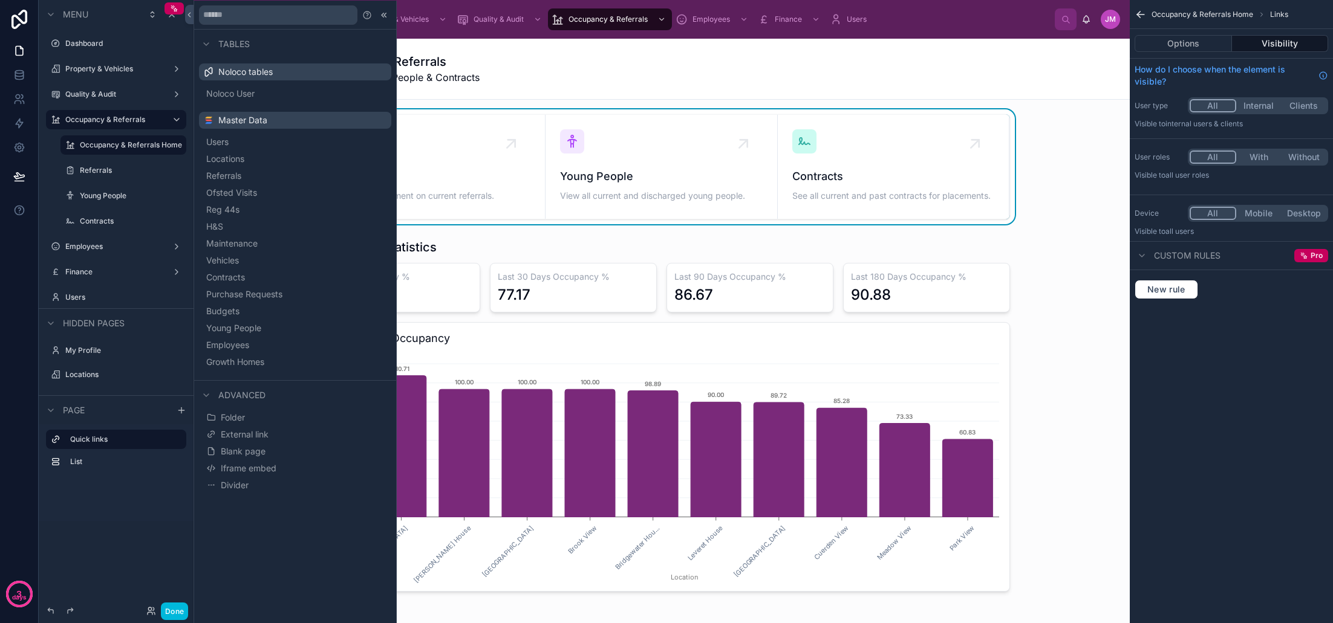 The image size is (1333, 623). I want to click on button: Desktop, so click(1303, 213).